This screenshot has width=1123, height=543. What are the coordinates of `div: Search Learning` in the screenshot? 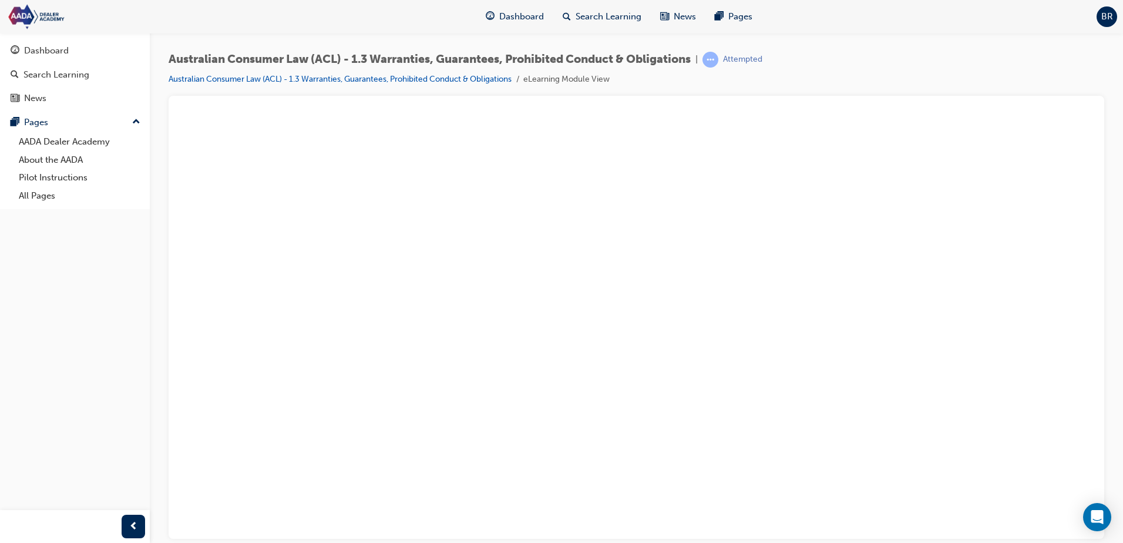 It's located at (56, 75).